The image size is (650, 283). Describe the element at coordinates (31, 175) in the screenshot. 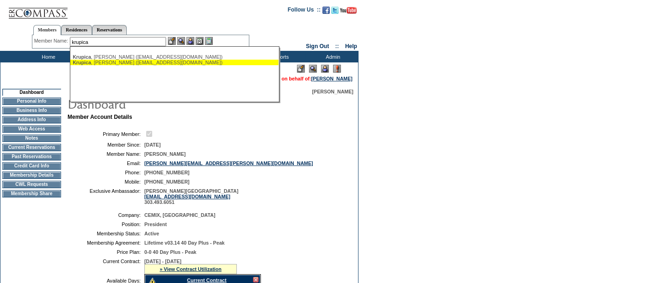

I see `td: Membership Details` at that location.